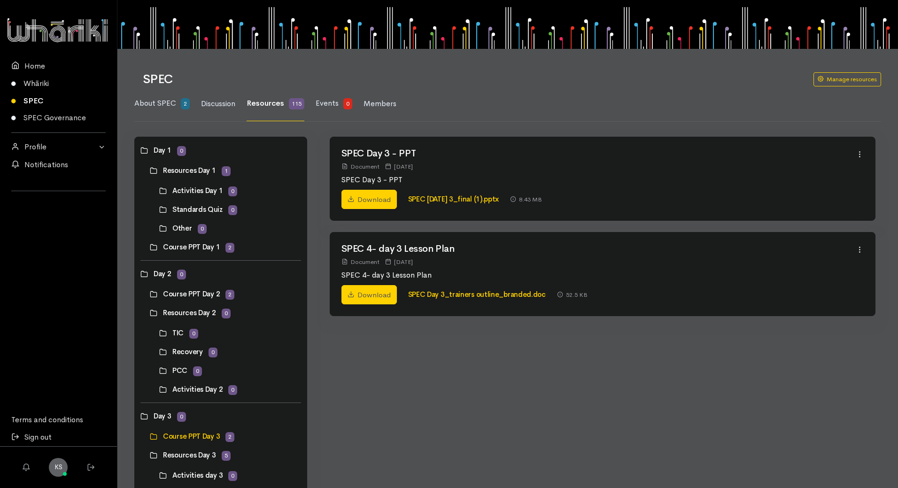 Image resolution: width=898 pixels, height=488 pixels. I want to click on a: Discussion, so click(218, 104).